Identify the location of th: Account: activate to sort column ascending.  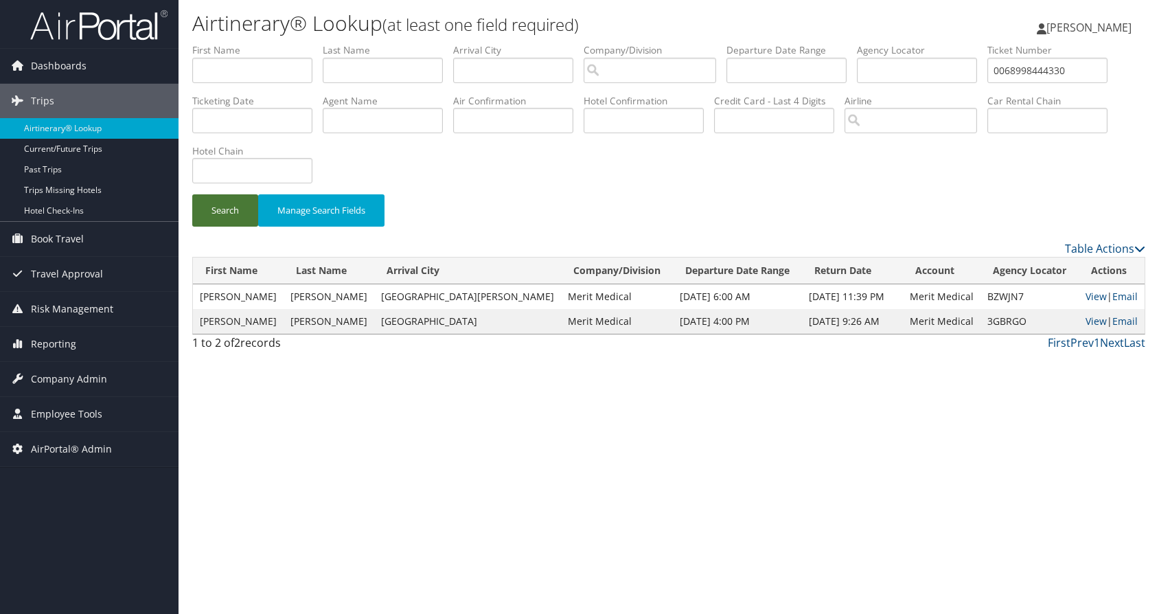
(941, 270).